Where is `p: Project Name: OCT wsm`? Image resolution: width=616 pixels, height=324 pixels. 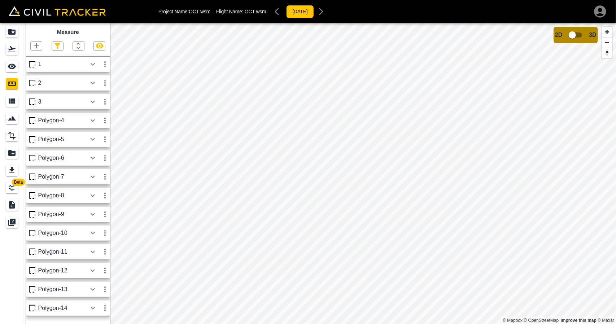 p: Project Name: OCT wsm is located at coordinates (184, 12).